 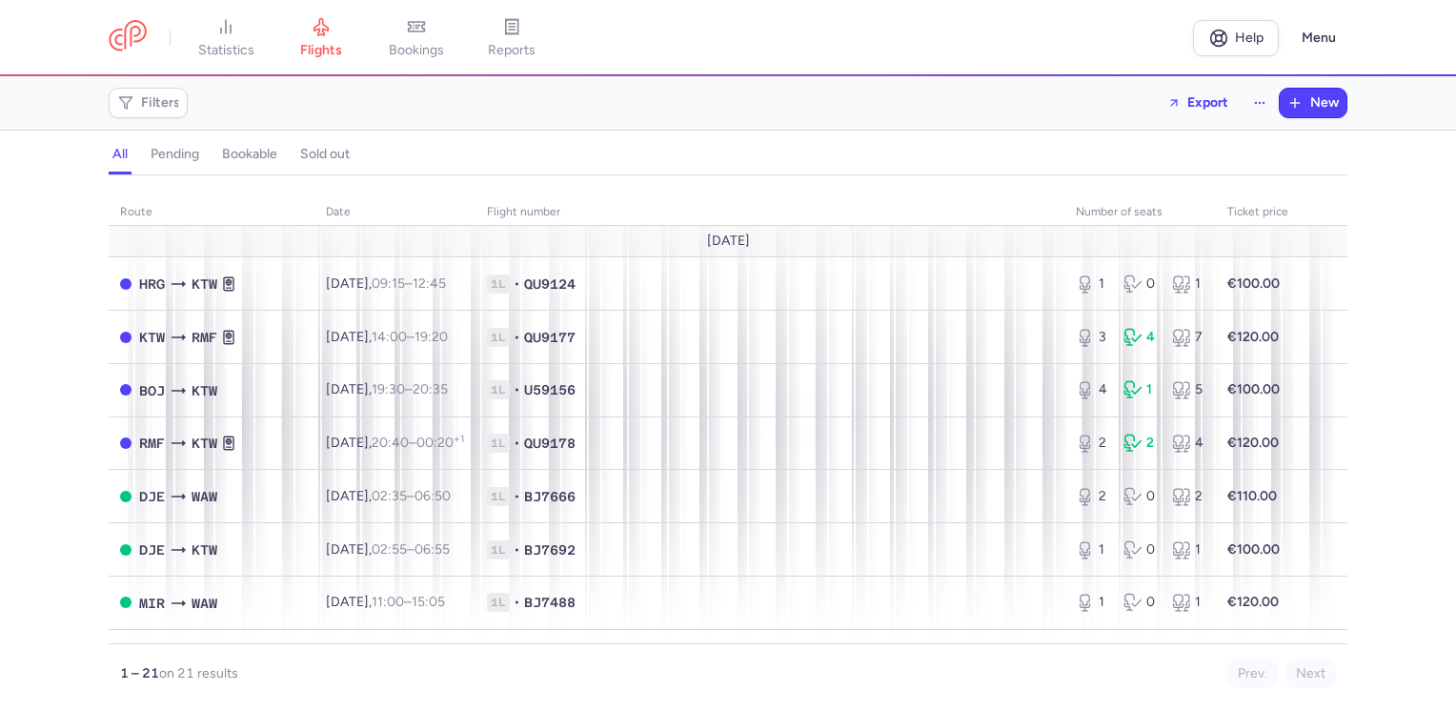 What do you see at coordinates (160, 103) in the screenshot?
I see `span: Filters` at bounding box center [160, 103].